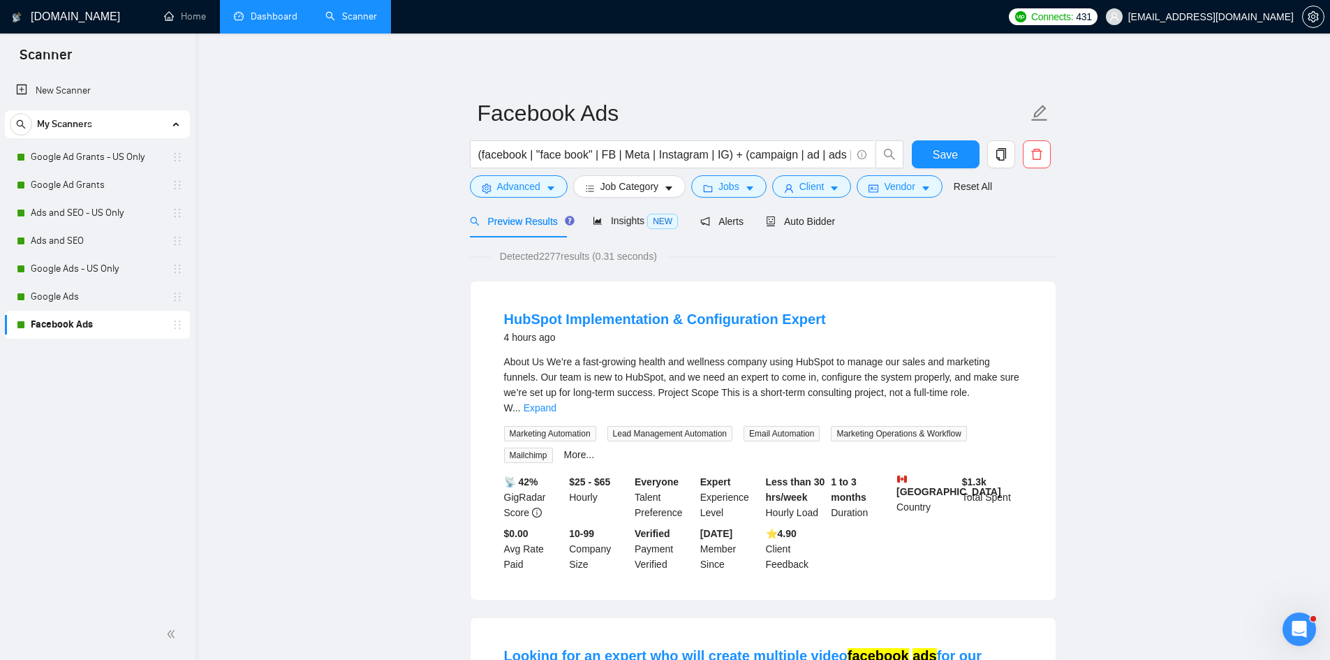 The image size is (1330, 660). What do you see at coordinates (97, 185) in the screenshot?
I see `a: Google Ad Grants` at bounding box center [97, 185].